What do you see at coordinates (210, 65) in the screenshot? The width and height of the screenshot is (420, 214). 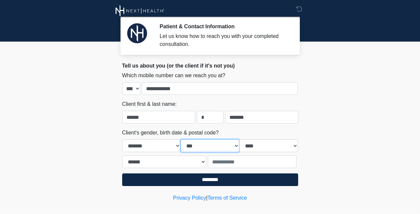 I see `h2: Tell us about you (or the client if it's not you)` at bounding box center [210, 65].